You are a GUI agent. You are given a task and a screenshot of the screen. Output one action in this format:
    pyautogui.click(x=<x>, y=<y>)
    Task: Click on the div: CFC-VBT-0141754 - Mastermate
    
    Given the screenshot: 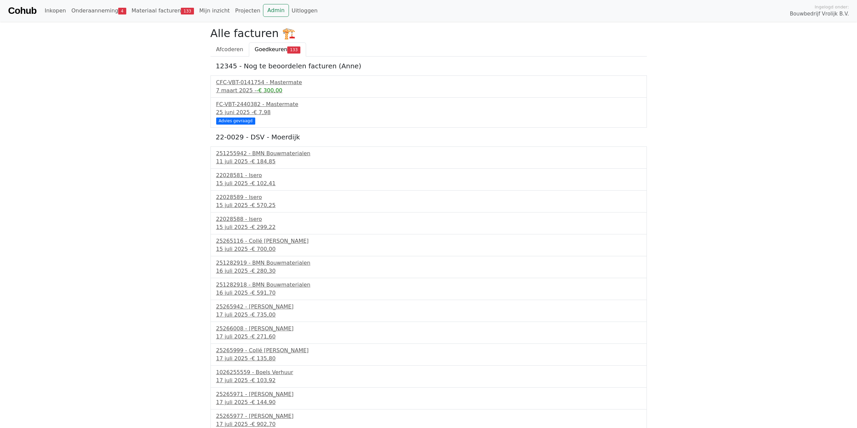 What is the action you would take?
    pyautogui.click(x=428, y=82)
    